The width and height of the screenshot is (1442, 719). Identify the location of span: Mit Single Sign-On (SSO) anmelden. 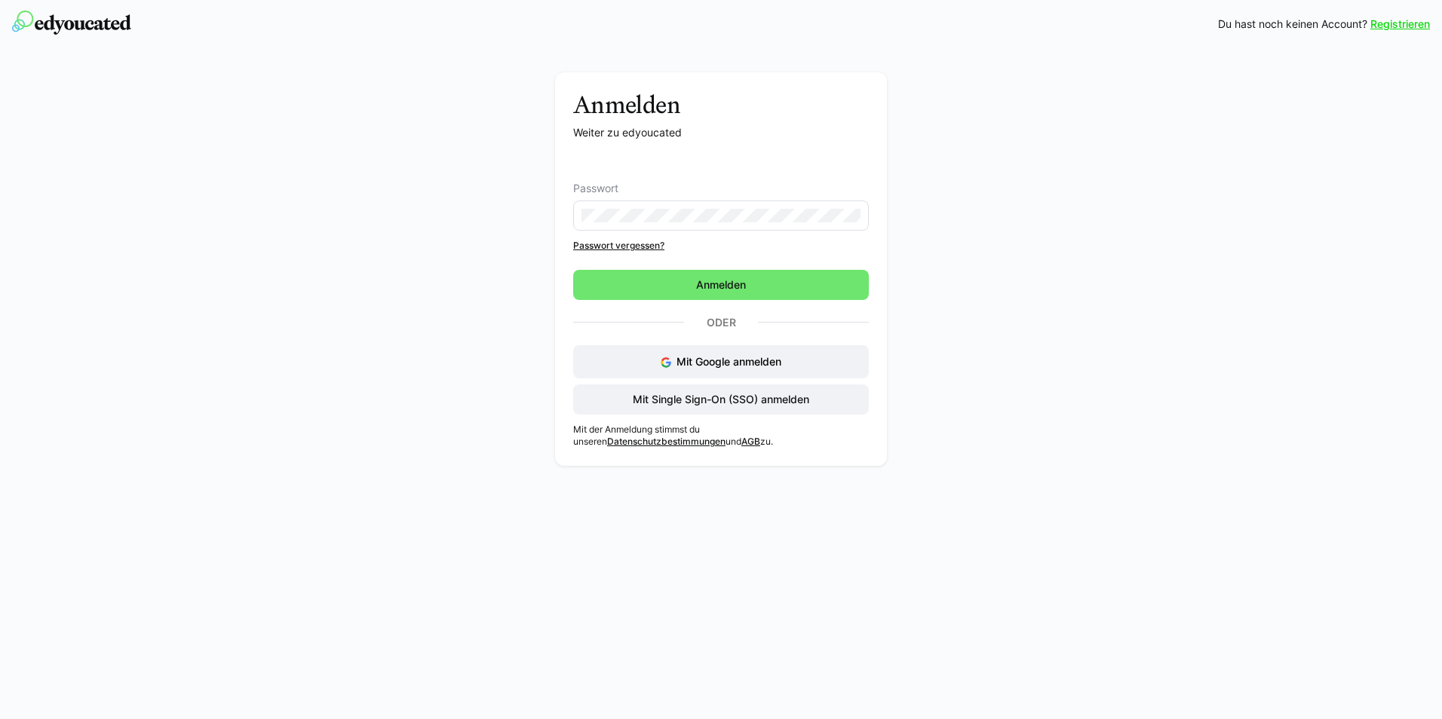
(721, 400).